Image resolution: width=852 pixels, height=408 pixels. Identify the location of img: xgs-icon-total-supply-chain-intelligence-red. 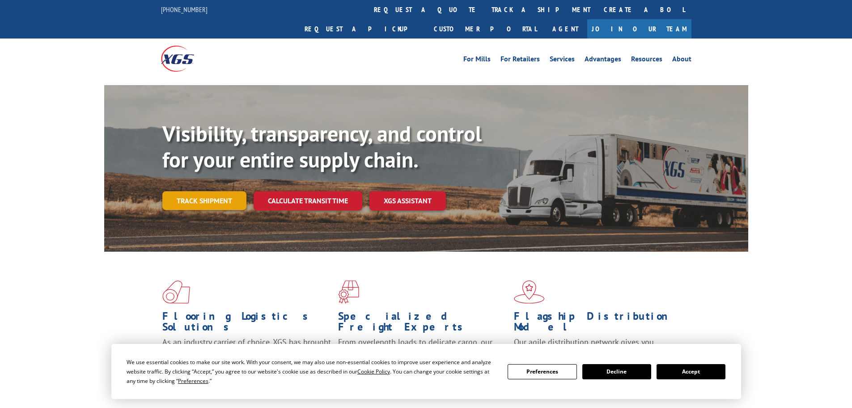
(176, 292).